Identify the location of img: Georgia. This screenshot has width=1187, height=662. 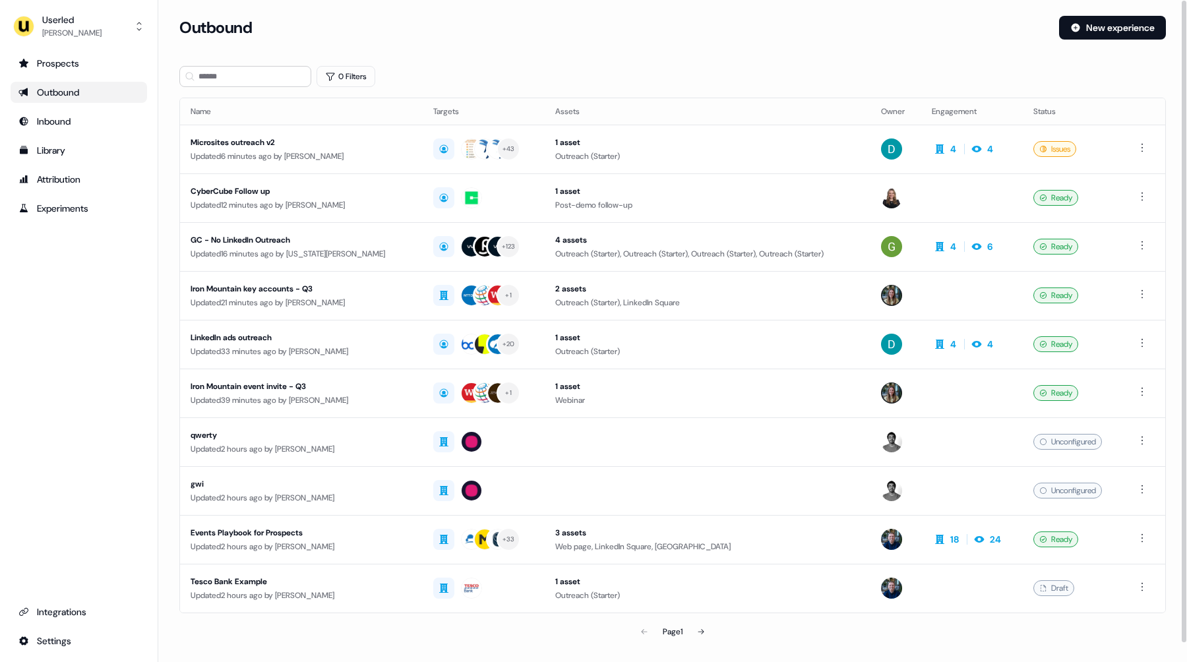
(892, 247).